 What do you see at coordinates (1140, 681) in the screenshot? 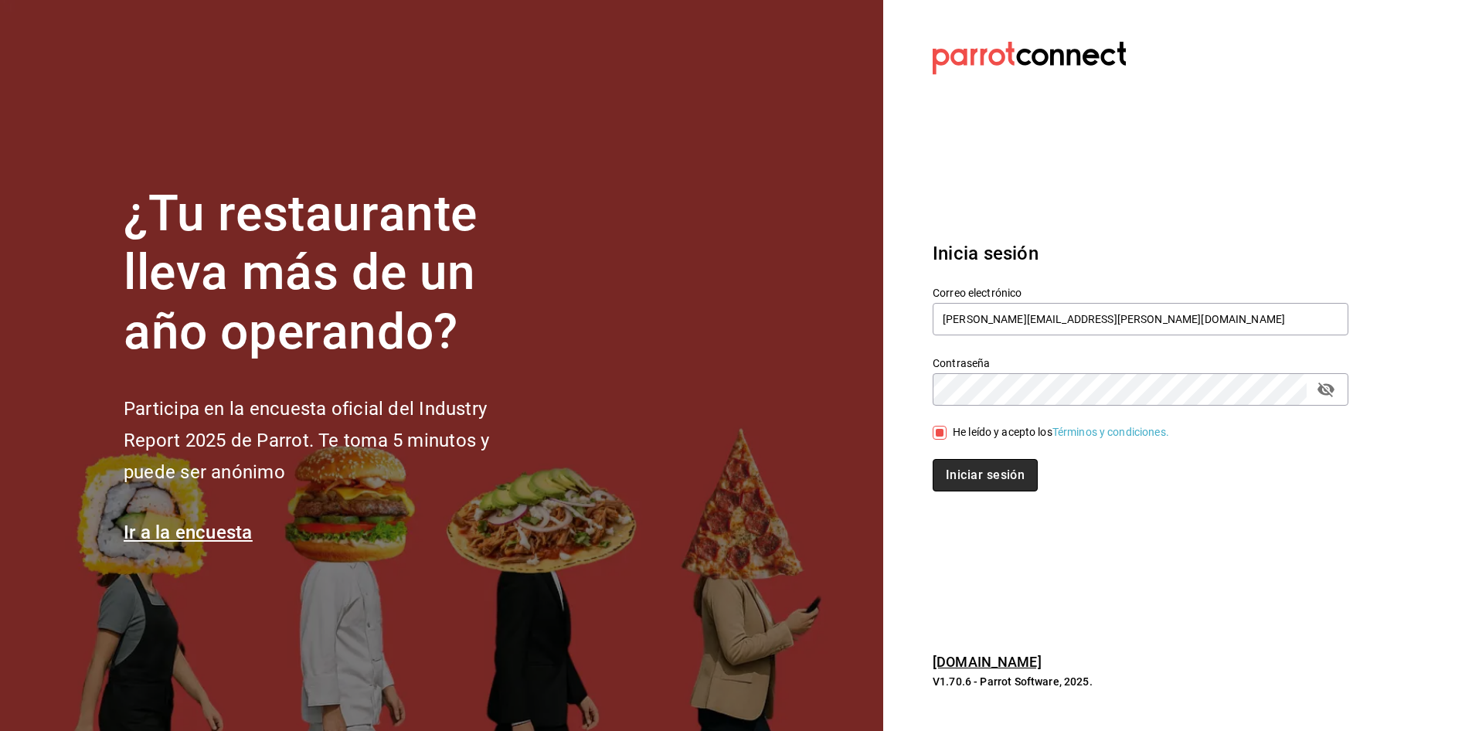
I see `p: V1.70.6 - Parrot Software, 2025.` at bounding box center [1140, 681].